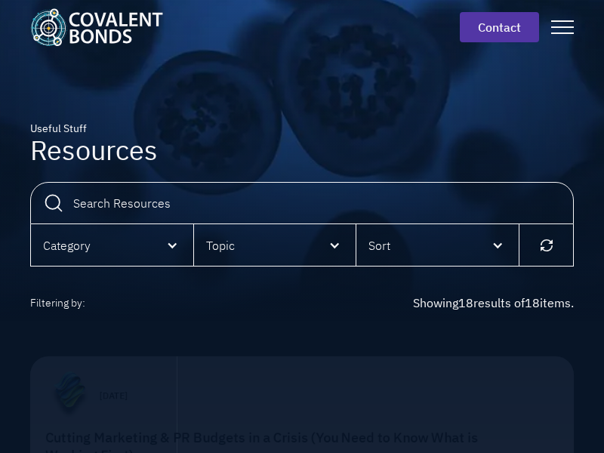  I want to click on div: Showing results of items., so click(493, 303).